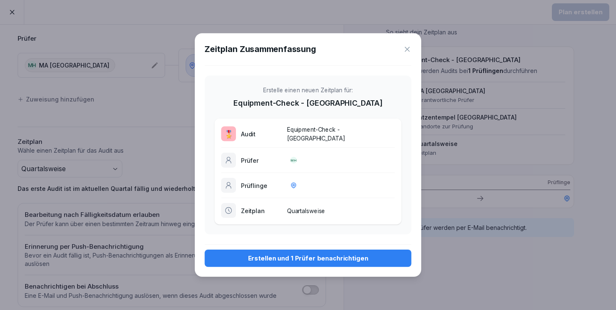 Image resolution: width=616 pixels, height=310 pixels. I want to click on p: Prüfer, so click(261, 160).